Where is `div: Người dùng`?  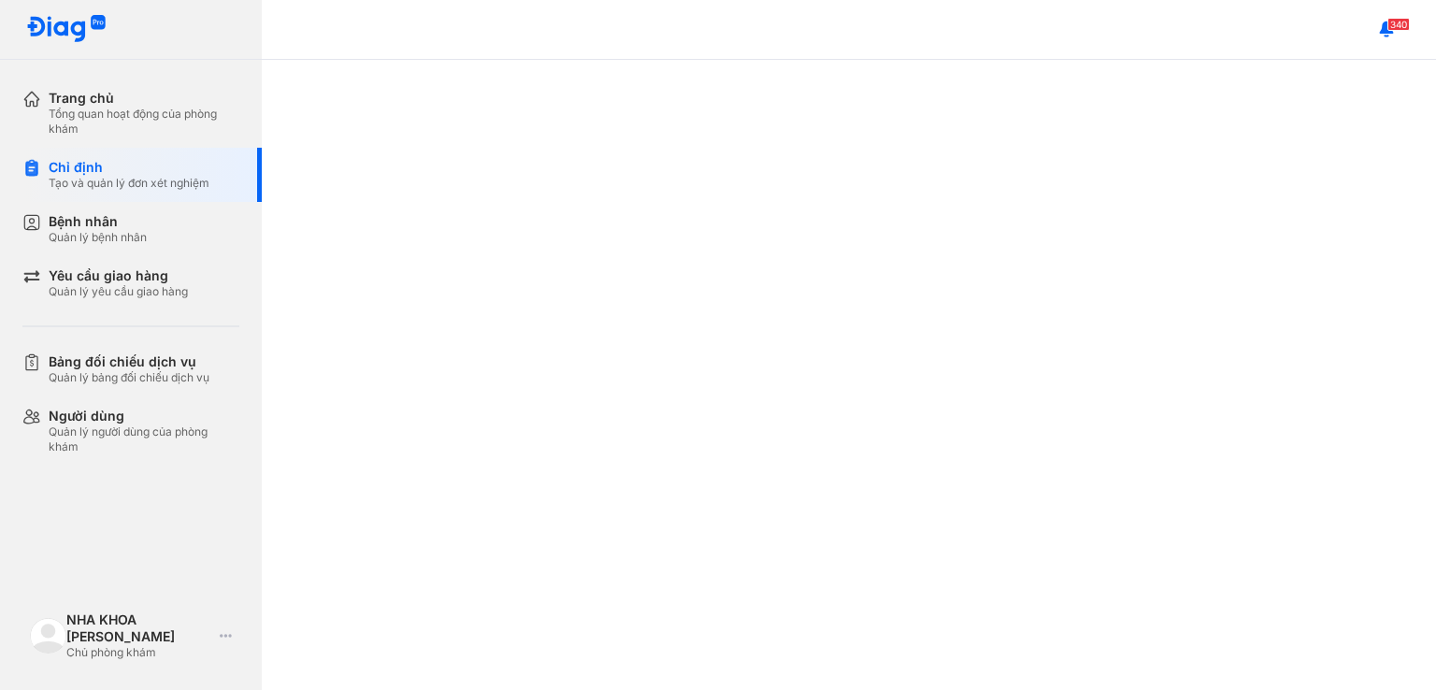
div: Người dùng is located at coordinates (144, 416).